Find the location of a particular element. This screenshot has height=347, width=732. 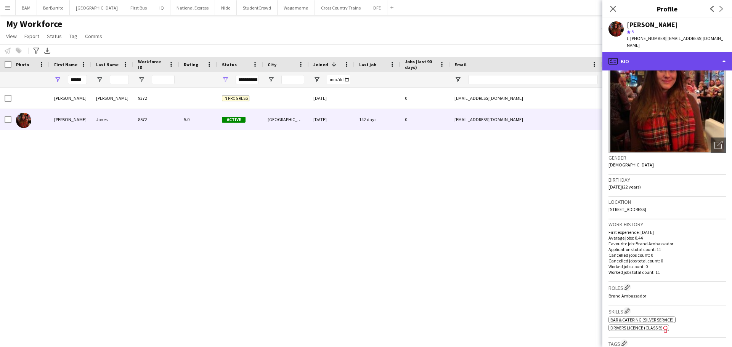

img: Crew avatar or photo is located at coordinates (668, 96).